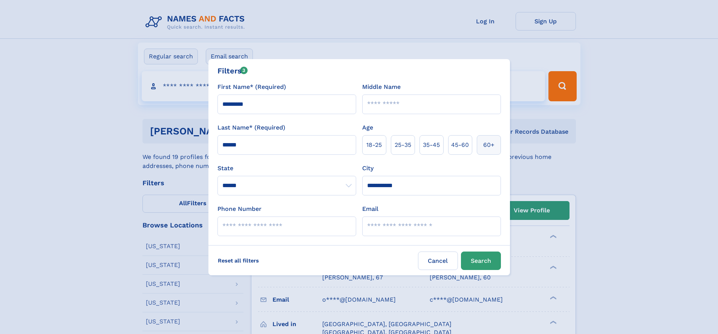  What do you see at coordinates (239, 209) in the screenshot?
I see `label: Phone Number` at bounding box center [239, 209].